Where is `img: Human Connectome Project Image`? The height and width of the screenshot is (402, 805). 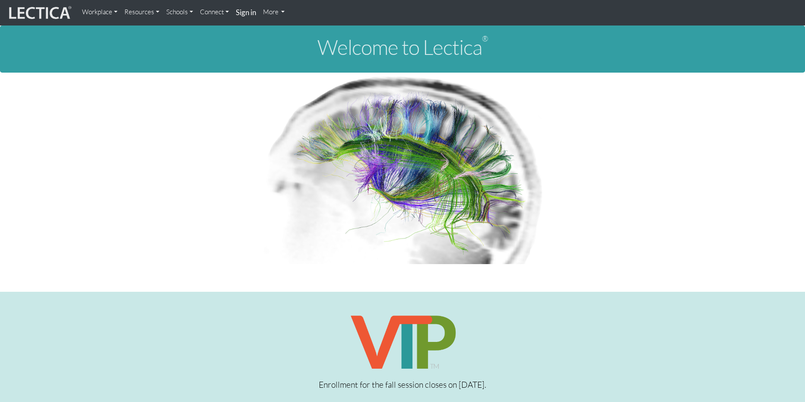
img: Human Connectome Project Image is located at coordinates (403, 169).